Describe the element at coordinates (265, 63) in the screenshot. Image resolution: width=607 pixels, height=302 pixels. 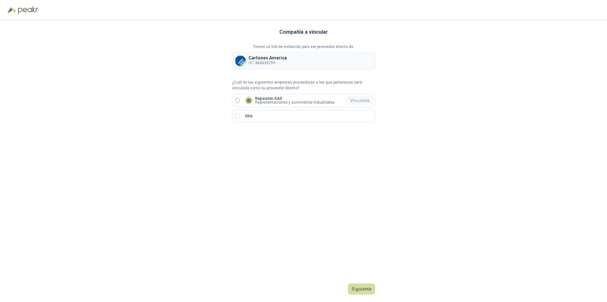
I see `b: 860026759` at that location.